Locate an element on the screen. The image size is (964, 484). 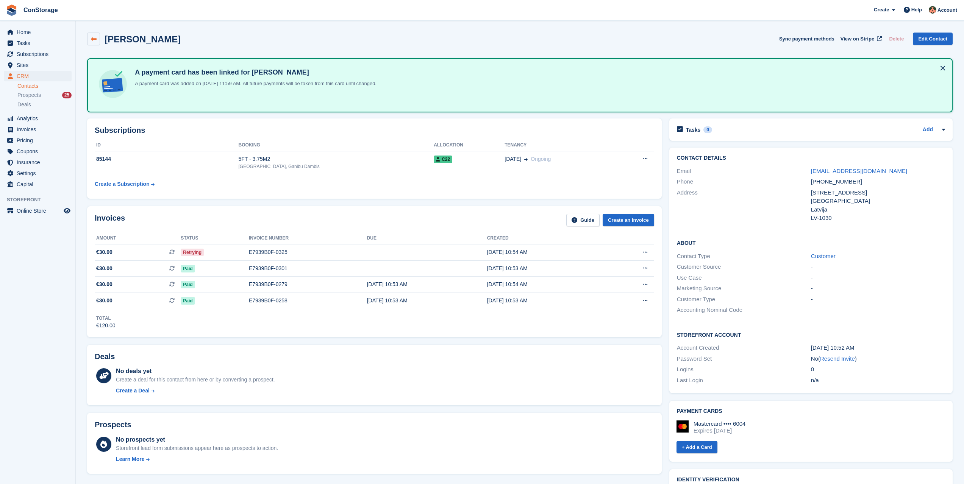
img: Rena Aslanova is located at coordinates (933, 10).